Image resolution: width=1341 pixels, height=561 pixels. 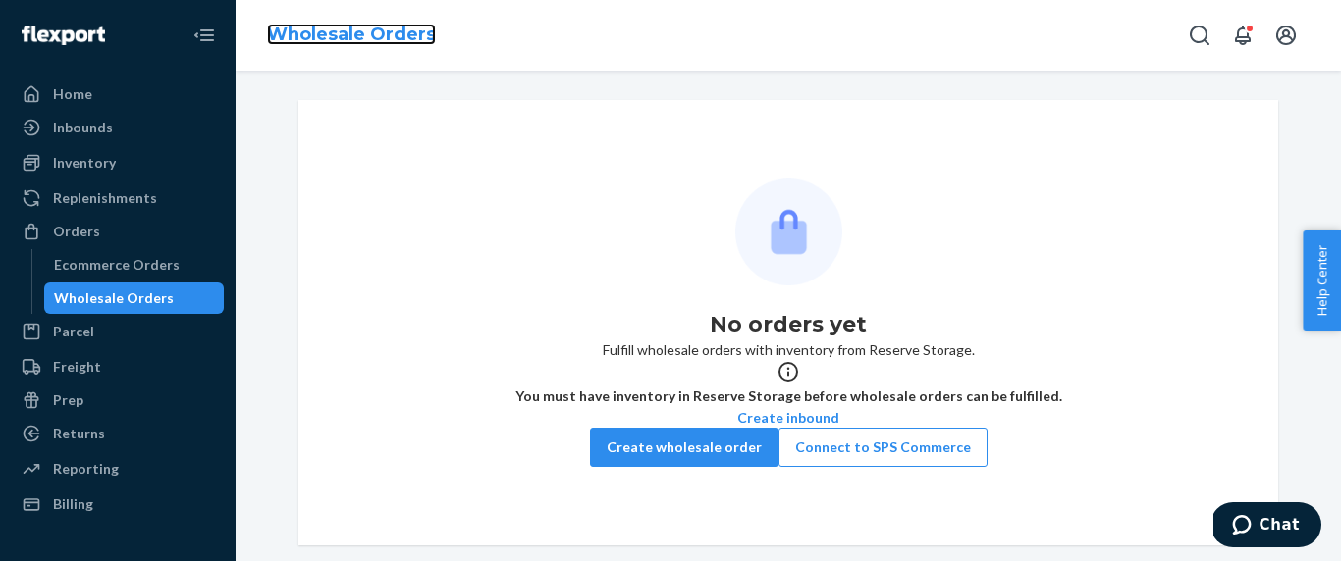 What do you see at coordinates (118, 198) in the screenshot?
I see `a: Replenishments` at bounding box center [118, 198].